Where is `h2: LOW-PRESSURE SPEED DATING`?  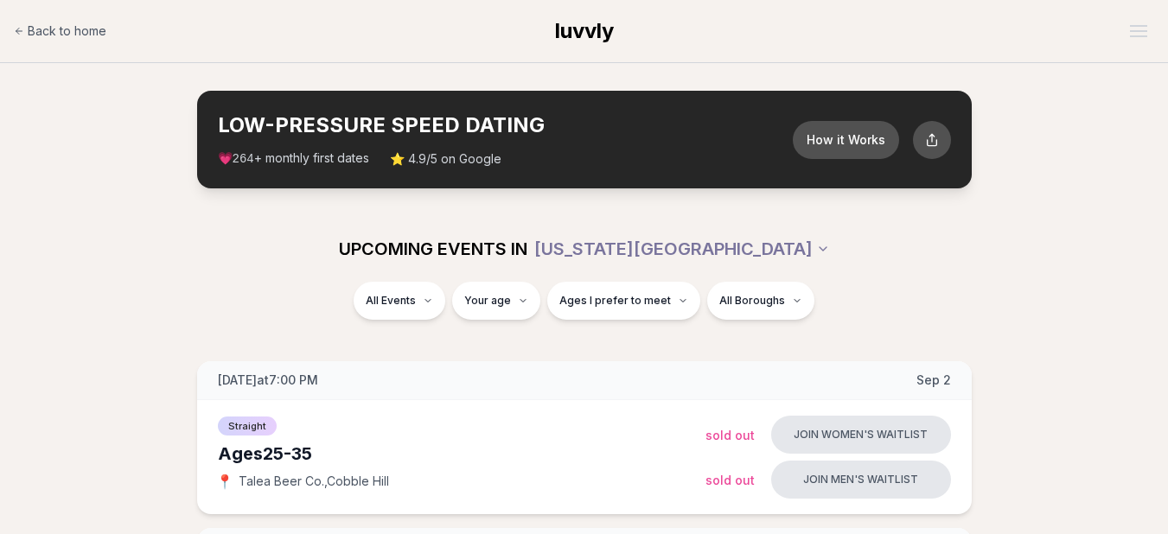 h2: LOW-PRESSURE SPEED DATING is located at coordinates (505, 125).